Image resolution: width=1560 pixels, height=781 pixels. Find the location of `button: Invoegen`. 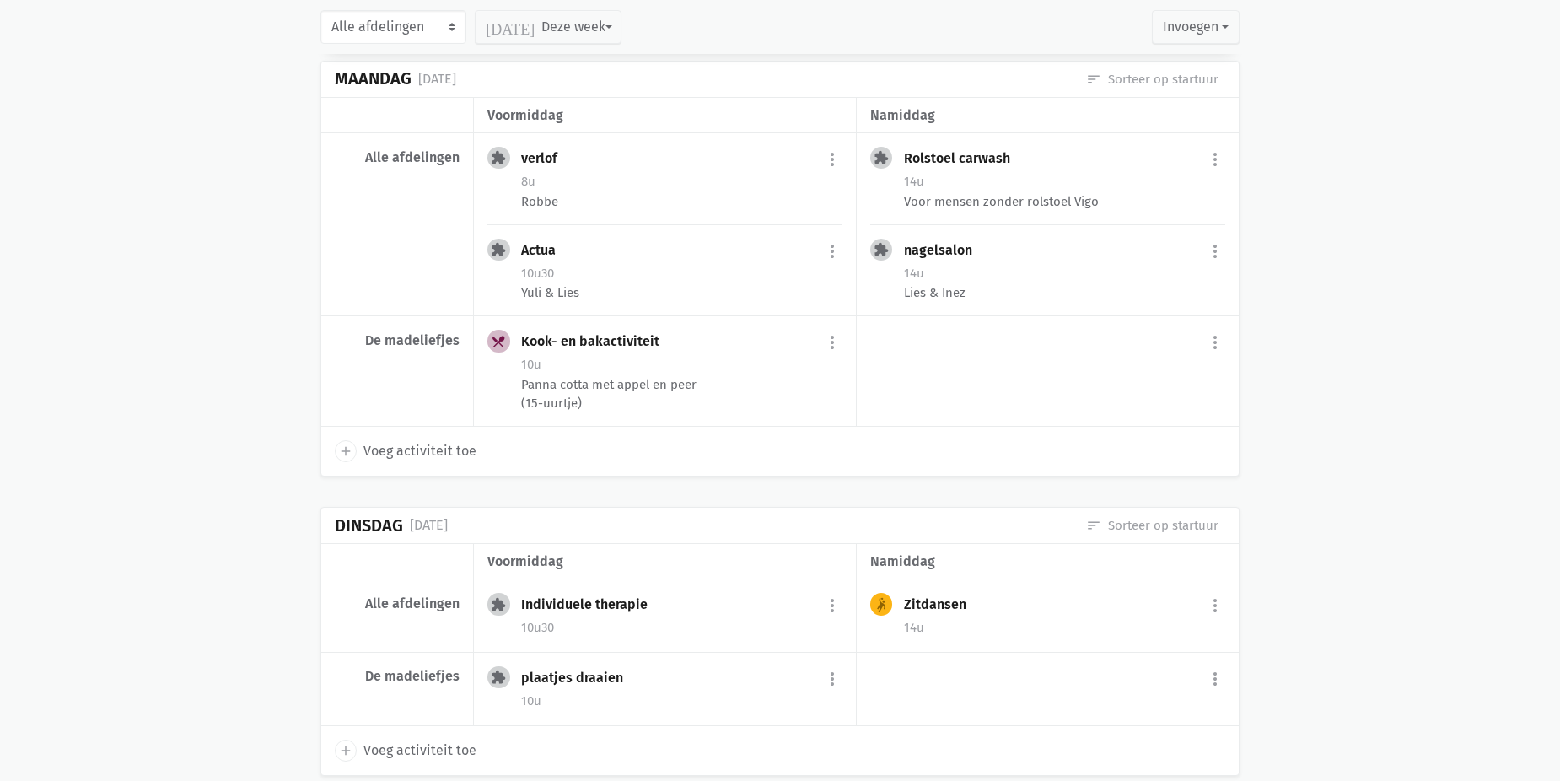

button: Invoegen is located at coordinates (1195, 27).